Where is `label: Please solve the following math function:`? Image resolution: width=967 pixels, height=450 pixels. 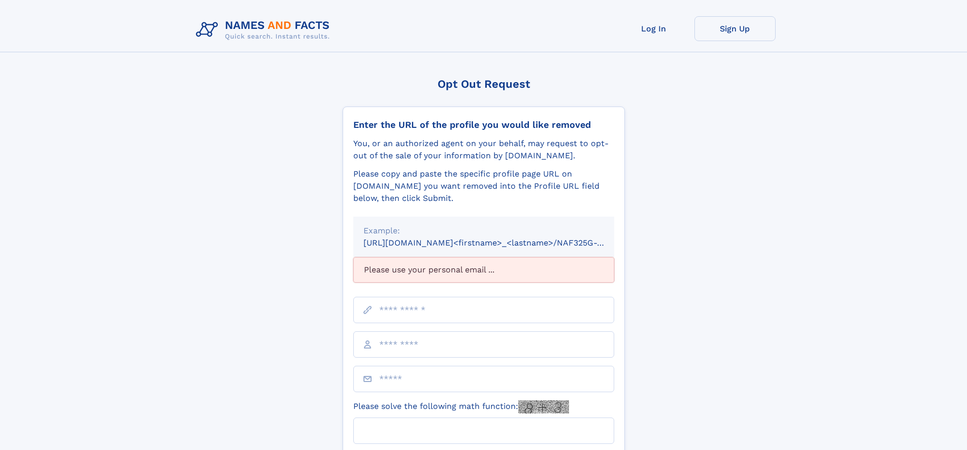
label: Please solve the following math function: is located at coordinates (461, 407).